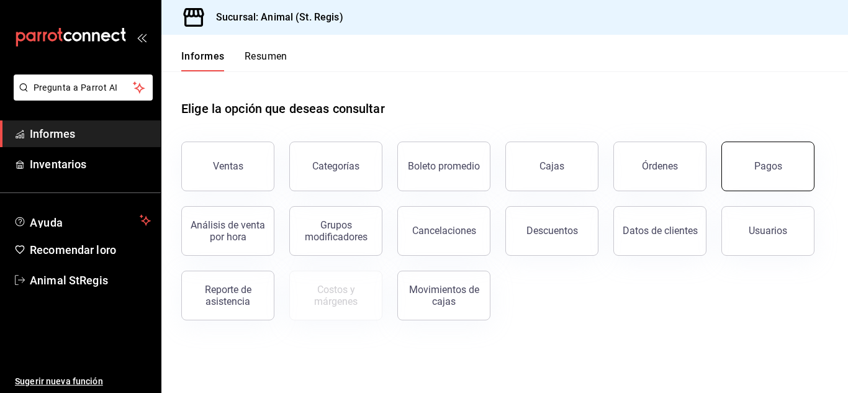 This screenshot has width=848, height=393. What do you see at coordinates (83, 88) in the screenshot?
I see `button: Pregunta a Parrot AI` at bounding box center [83, 88].